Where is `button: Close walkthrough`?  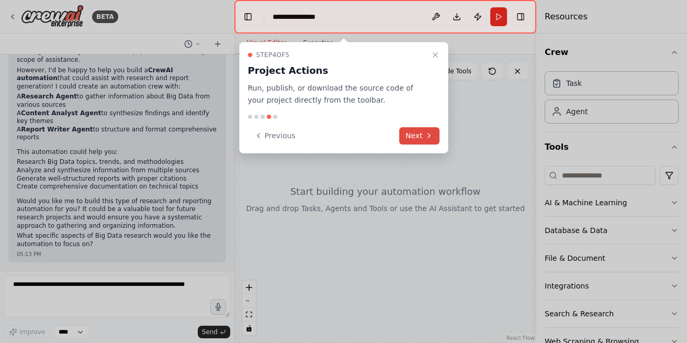 button: Close walkthrough is located at coordinates (435, 55).